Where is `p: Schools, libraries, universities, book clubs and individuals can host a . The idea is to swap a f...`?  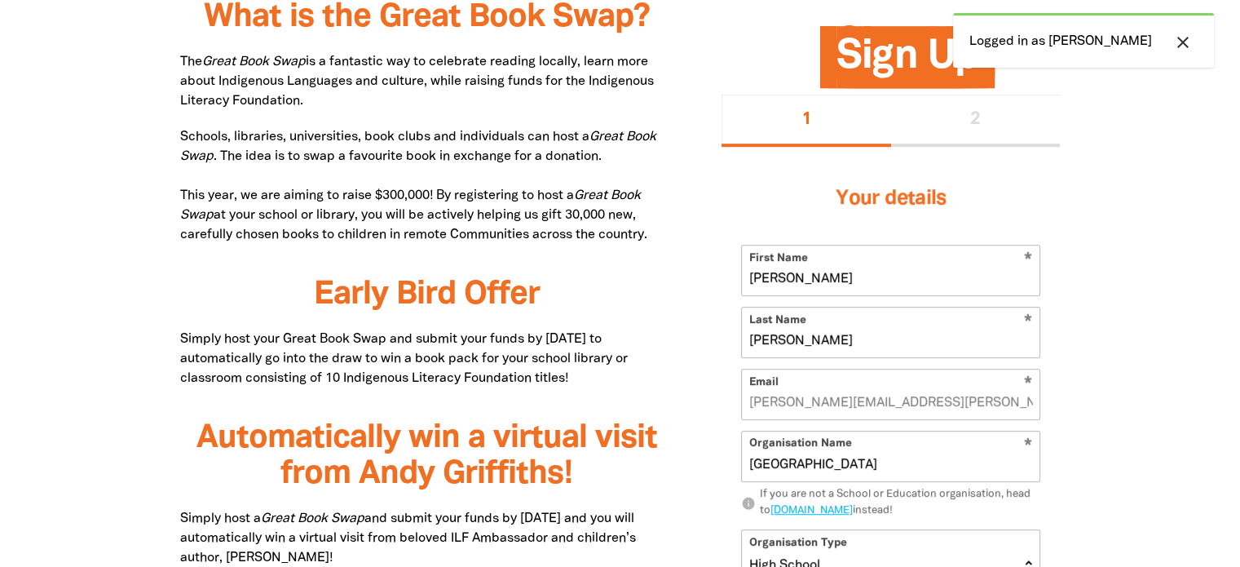 p: Schools, libraries, universities, book clubs and individuals can host a . The idea is to swap a f... is located at coordinates (426, 186).